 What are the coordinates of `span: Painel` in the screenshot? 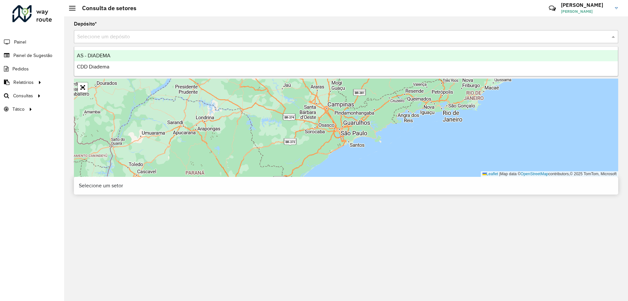 It's located at (20, 42).